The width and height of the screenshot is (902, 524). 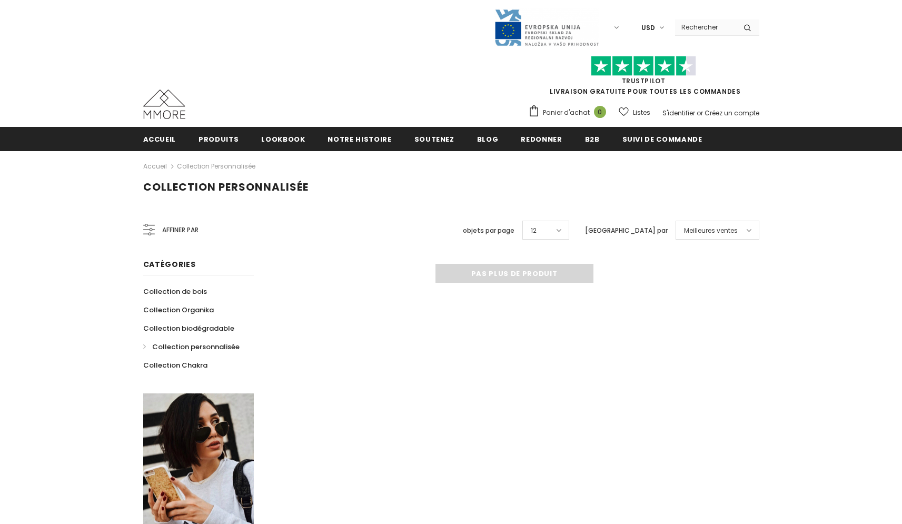 I want to click on a: Notre histoire, so click(x=359, y=139).